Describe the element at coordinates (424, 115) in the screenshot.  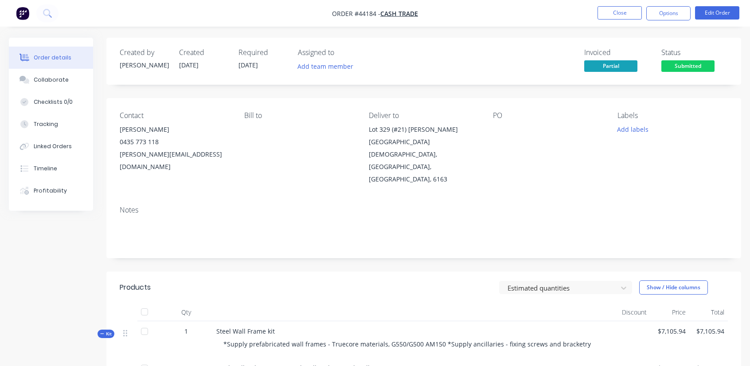
I see `div: Deliver to` at that location.